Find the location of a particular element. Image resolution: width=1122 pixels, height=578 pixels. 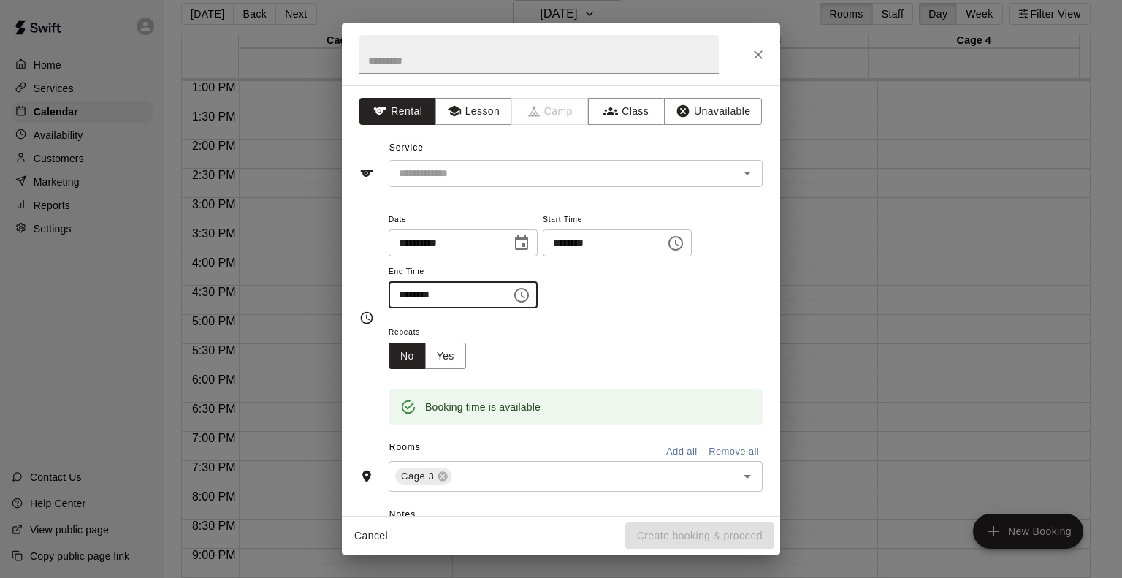

button: Choose time, selected time is 7:00 PM is located at coordinates (676, 243).